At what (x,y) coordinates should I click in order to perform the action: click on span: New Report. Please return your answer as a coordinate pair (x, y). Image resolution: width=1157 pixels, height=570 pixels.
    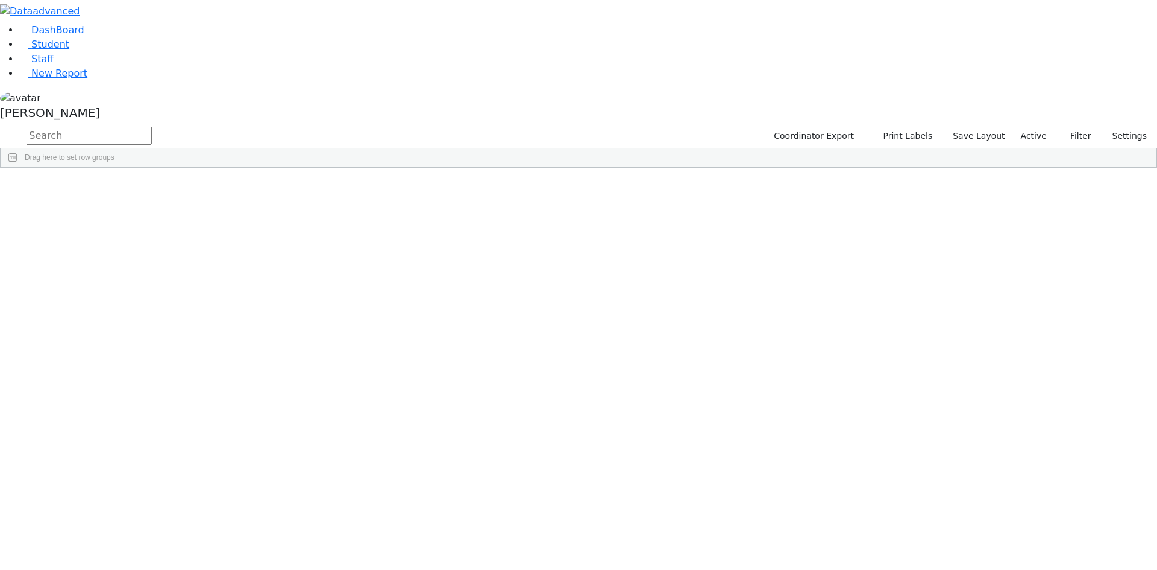
    Looking at the image, I should click on (59, 73).